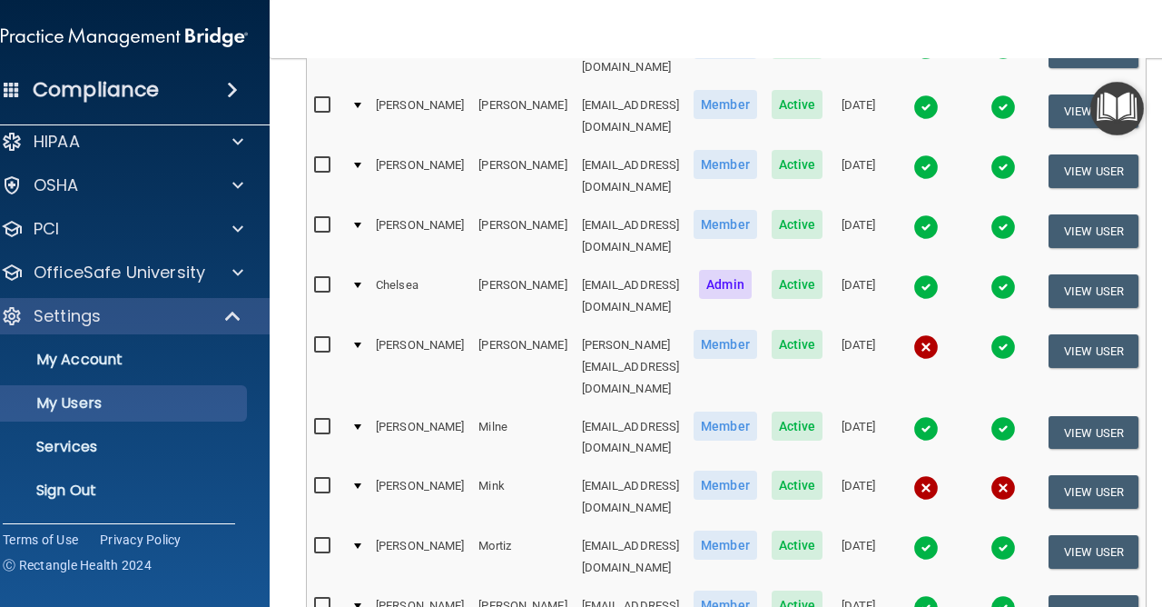 The height and width of the screenshot is (607, 1162). Describe the element at coordinates (122, 185) in the screenshot. I see `a: OSHA` at that location.